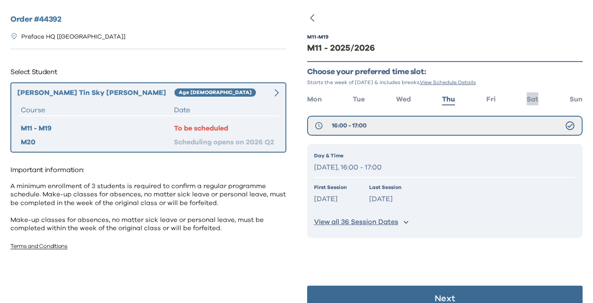  What do you see at coordinates (97, 142) in the screenshot?
I see `div: M20` at bounding box center [97, 142].